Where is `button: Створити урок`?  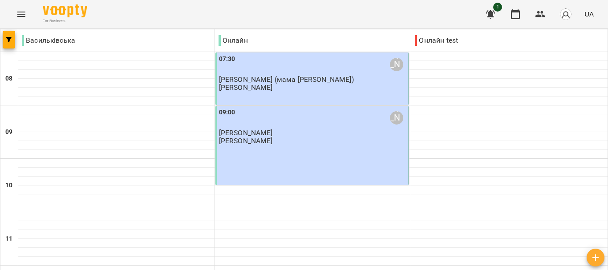
button: Створити урок is located at coordinates (596, 258).